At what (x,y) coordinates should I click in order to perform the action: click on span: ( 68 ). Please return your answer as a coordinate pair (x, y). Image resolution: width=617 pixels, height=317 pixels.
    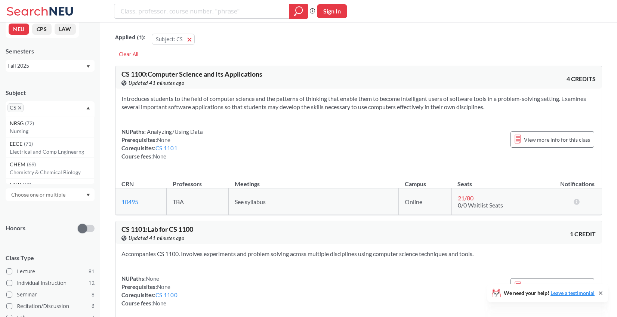
    Looking at the image, I should click on (27, 184).